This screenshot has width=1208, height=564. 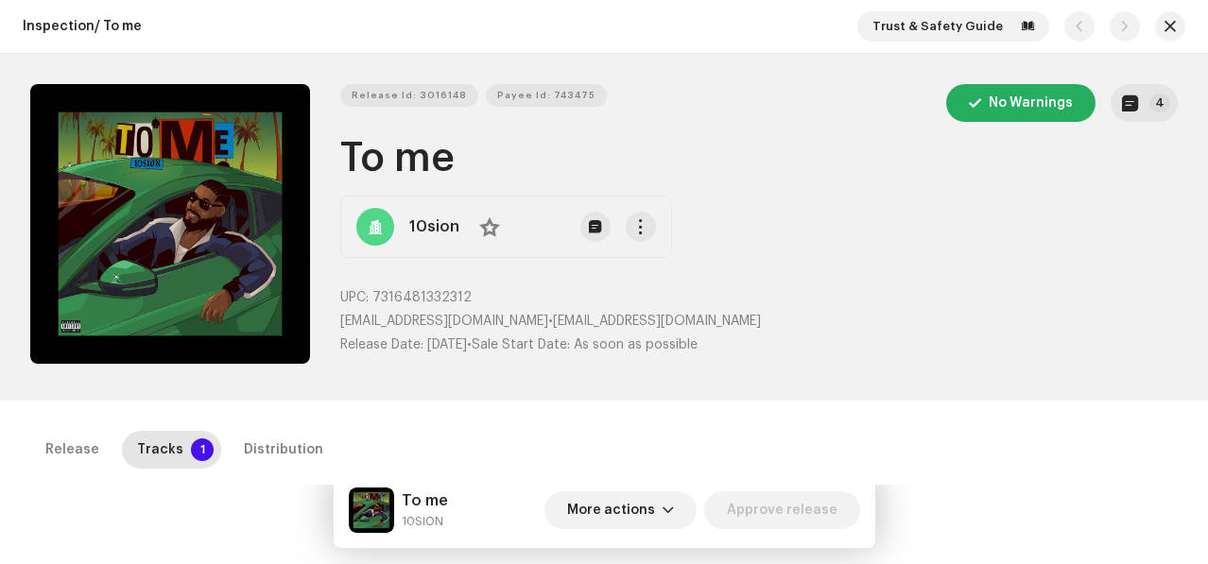 I want to click on span: Release Id: 3016148, so click(x=409, y=95).